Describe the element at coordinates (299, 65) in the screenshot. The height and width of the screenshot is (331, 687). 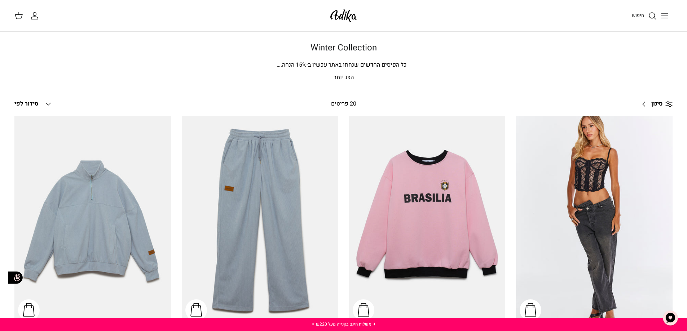
I see `span: 15` at that location.